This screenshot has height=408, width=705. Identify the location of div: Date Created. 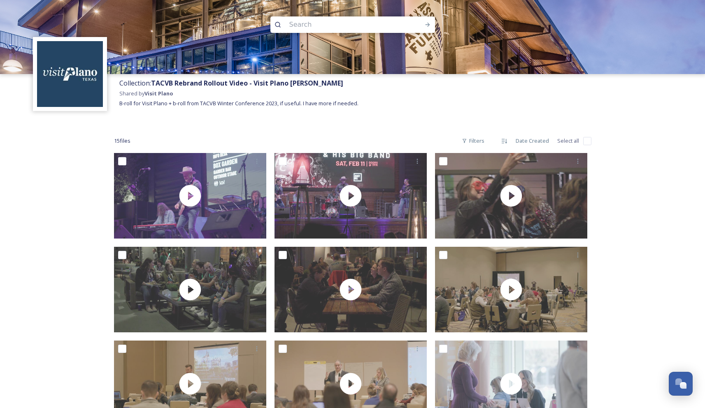
(532, 141).